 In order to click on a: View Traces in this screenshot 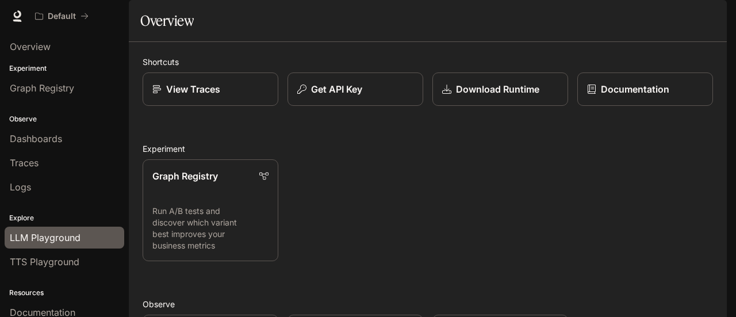, I will do `click(210, 89)`.